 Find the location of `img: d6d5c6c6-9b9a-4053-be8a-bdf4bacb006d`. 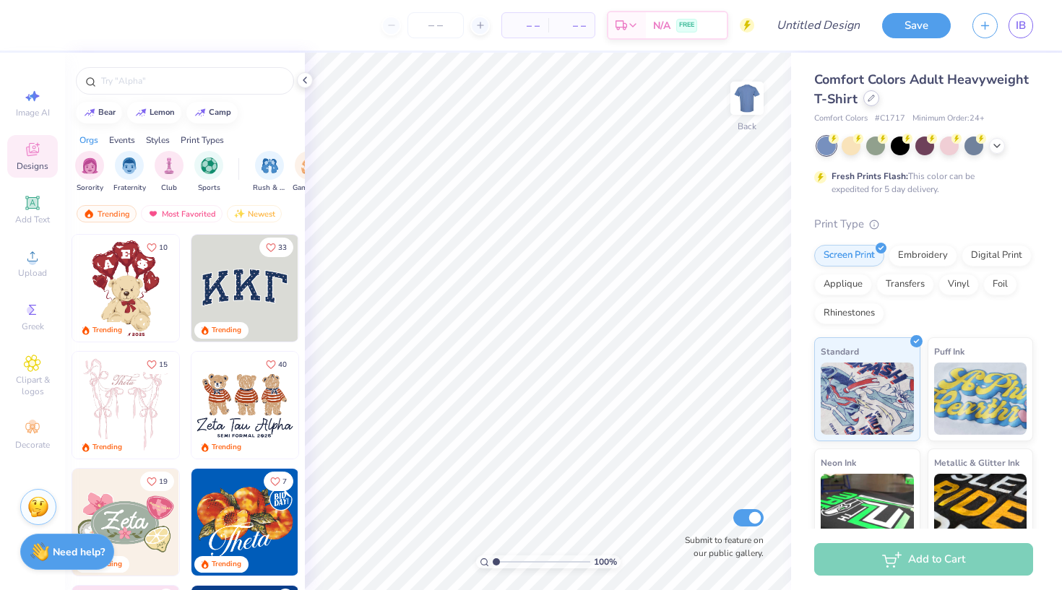

img: d6d5c6c6-9b9a-4053-be8a-bdf4bacb006d is located at coordinates (232, 522).